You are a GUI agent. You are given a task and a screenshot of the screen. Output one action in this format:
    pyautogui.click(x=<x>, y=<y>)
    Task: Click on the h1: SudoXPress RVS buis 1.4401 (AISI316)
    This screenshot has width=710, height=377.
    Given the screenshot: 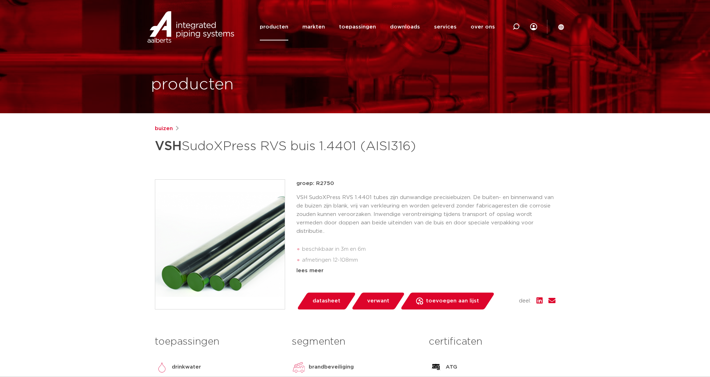 What is the action you would take?
    pyautogui.click(x=287, y=146)
    